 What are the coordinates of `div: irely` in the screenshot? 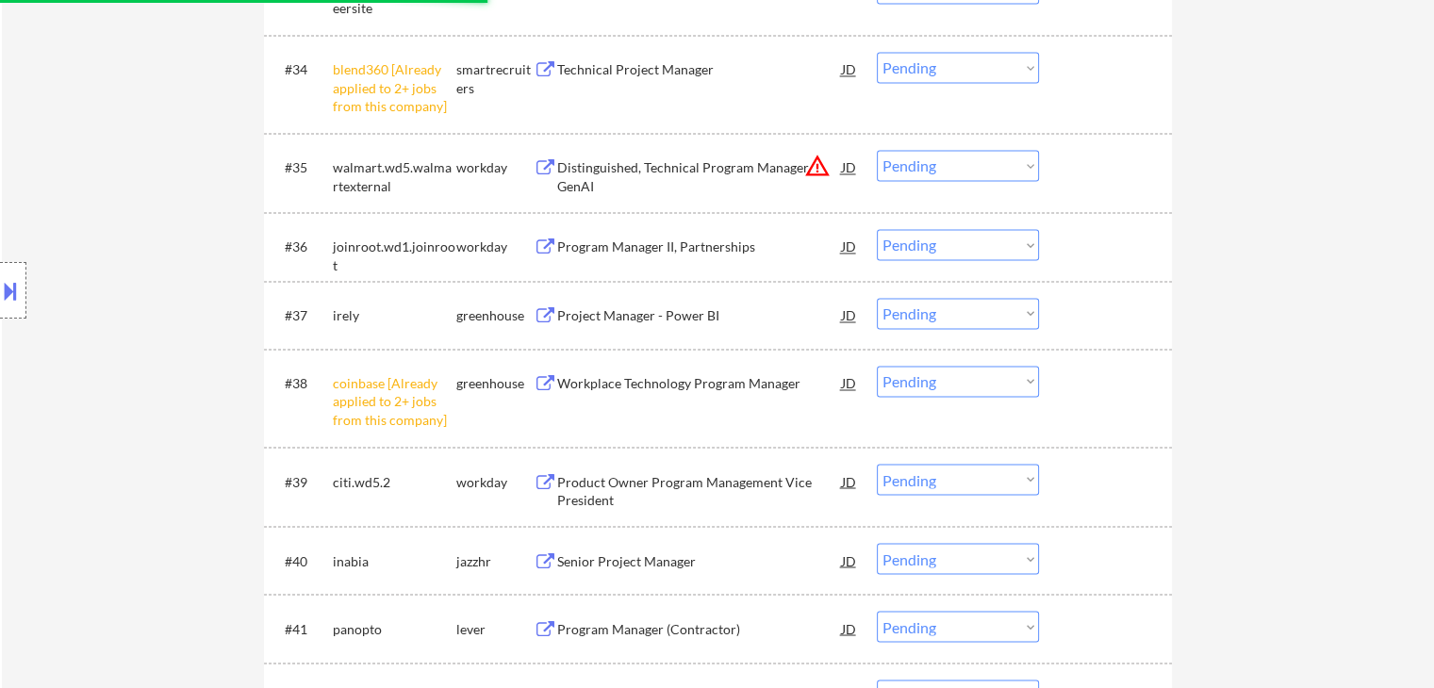 It's located at (394, 316).